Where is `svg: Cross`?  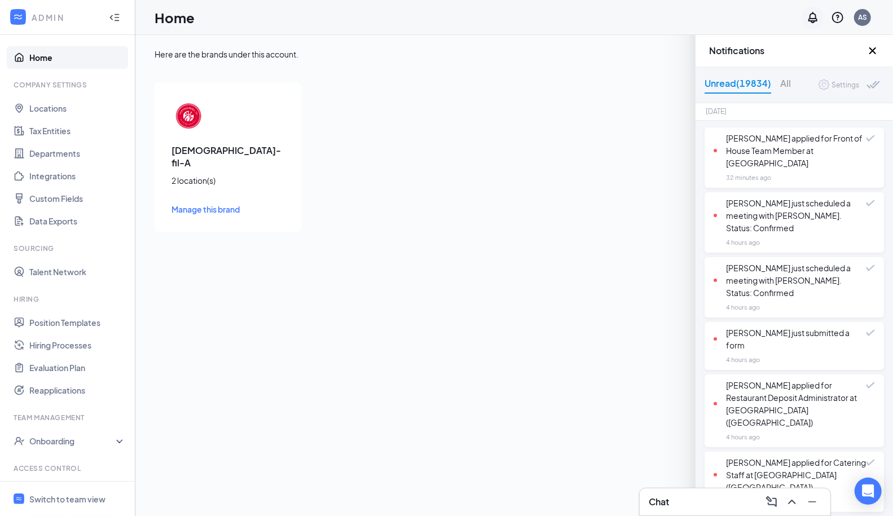 svg: Cross is located at coordinates (873, 51).